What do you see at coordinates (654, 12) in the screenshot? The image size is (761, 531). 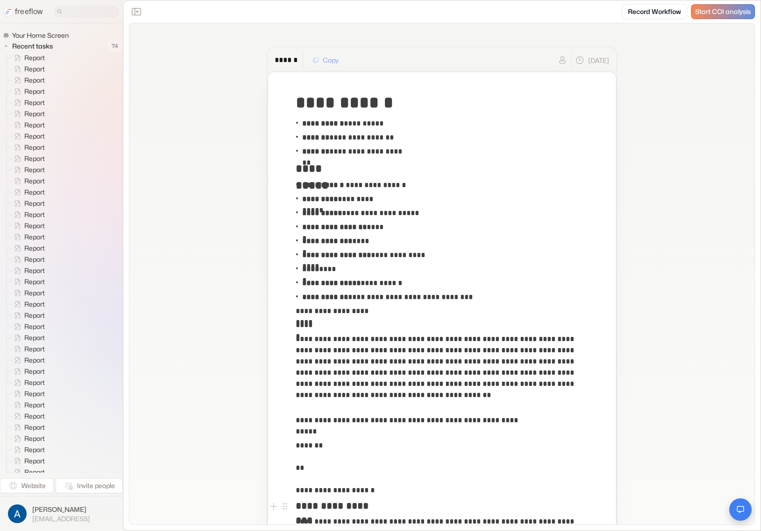 I see `a: Record Workflow` at bounding box center [654, 12].